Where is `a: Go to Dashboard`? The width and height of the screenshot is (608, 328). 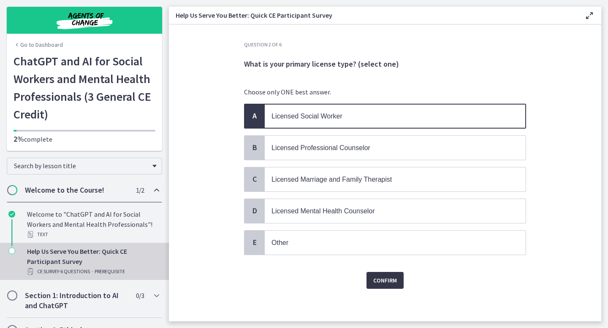
a: Go to Dashboard is located at coordinates (38, 45).